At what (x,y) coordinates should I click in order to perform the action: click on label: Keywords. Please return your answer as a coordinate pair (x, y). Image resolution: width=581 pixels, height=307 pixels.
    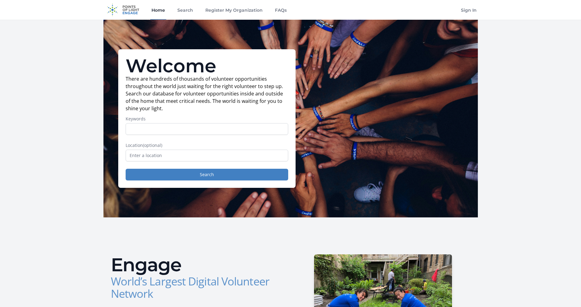
    Looking at the image, I should click on (207, 119).